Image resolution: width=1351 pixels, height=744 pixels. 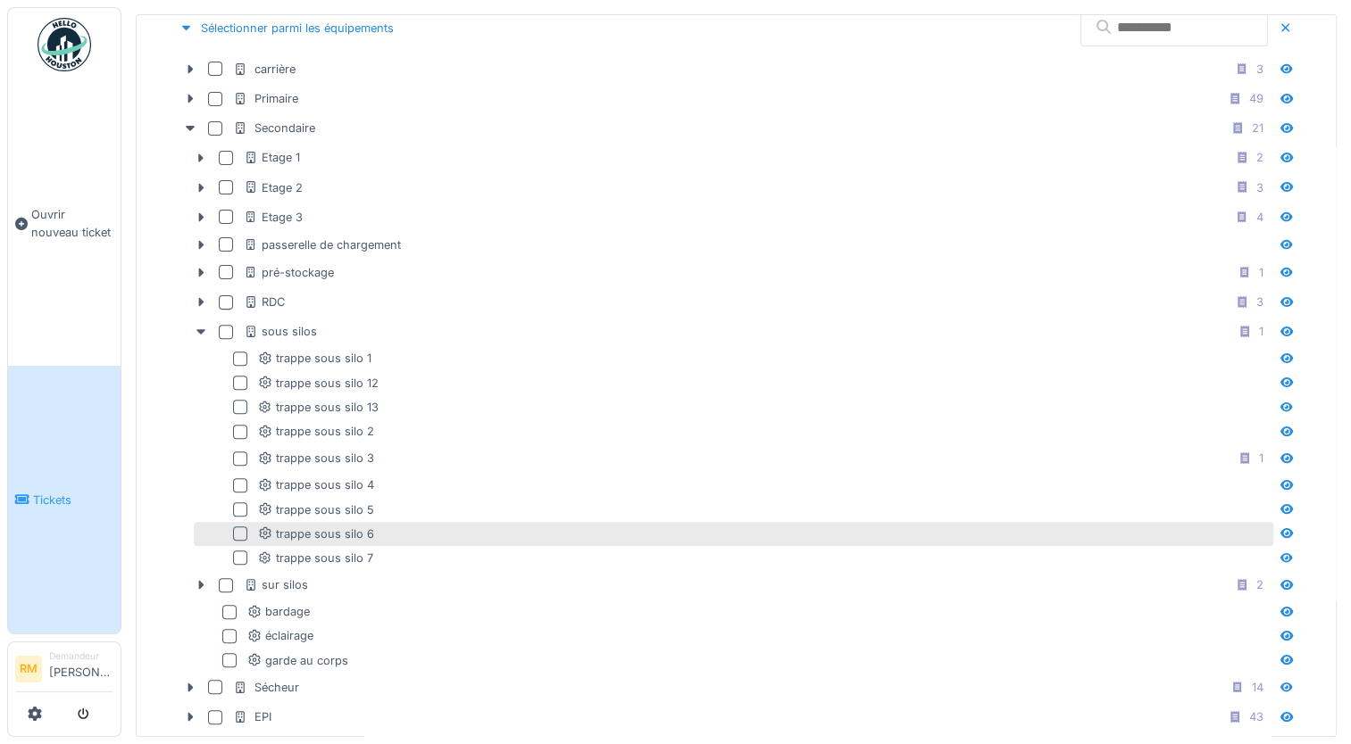 I want to click on div: trappe sous silo 7, so click(x=315, y=558).